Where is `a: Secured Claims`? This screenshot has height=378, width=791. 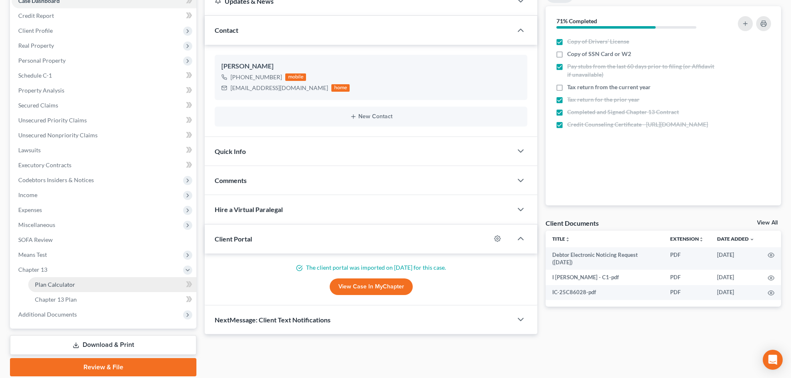 a: Secured Claims is located at coordinates (104, 105).